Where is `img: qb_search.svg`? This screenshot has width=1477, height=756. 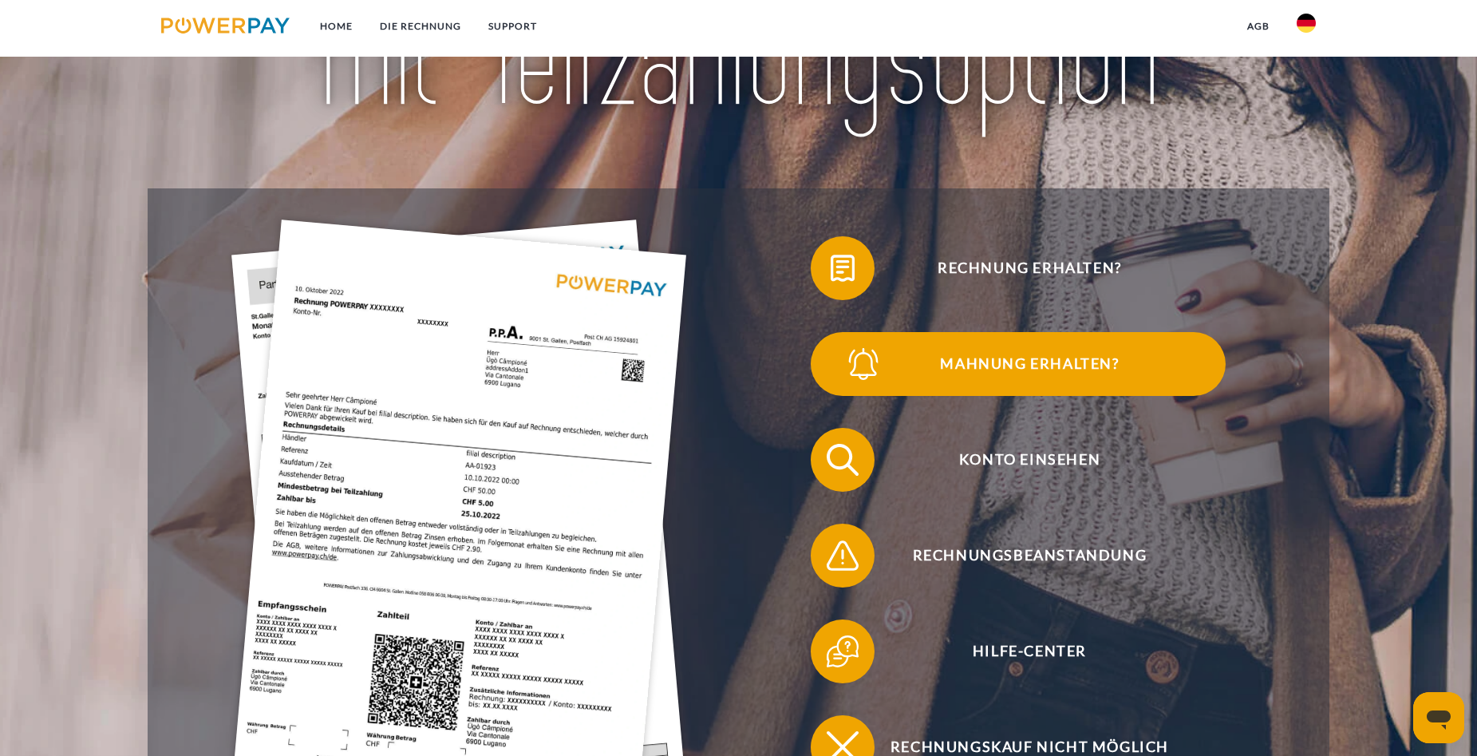
img: qb_search.svg is located at coordinates (843, 460).